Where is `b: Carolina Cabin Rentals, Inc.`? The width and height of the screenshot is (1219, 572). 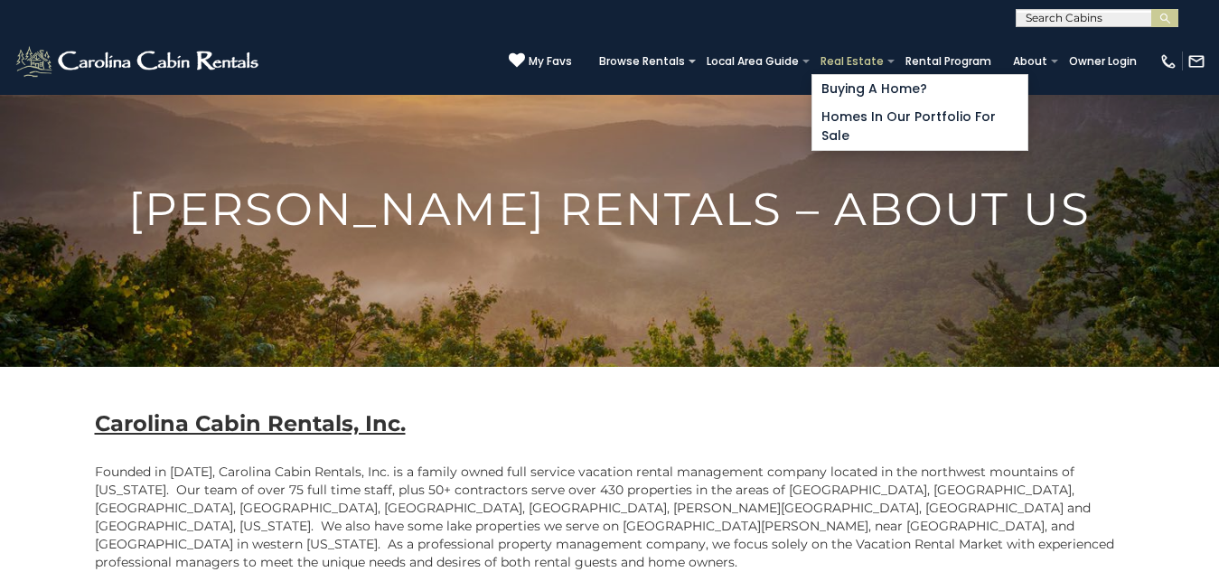
b: Carolina Cabin Rentals, Inc. is located at coordinates (250, 423).